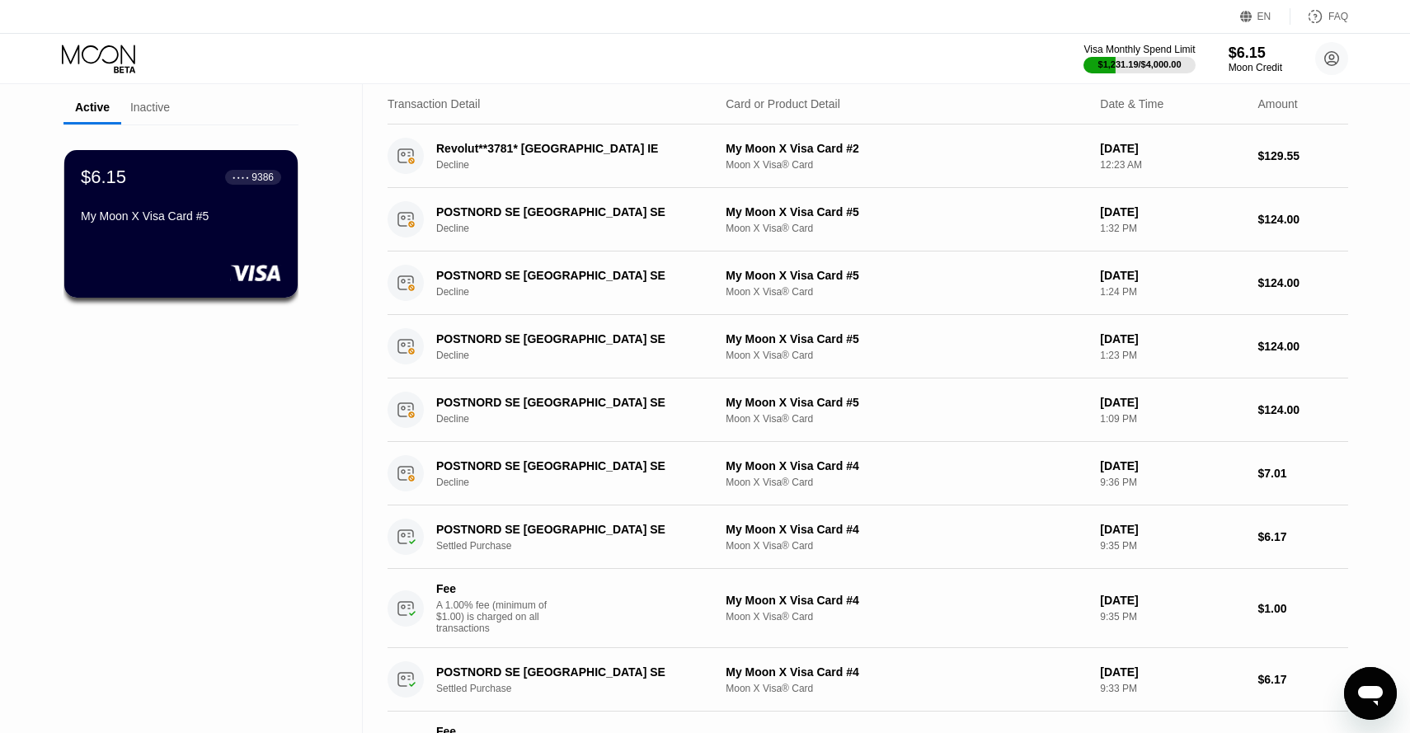 The image size is (1410, 733). I want to click on div: My Moon X Visa Card #2, so click(906, 148).